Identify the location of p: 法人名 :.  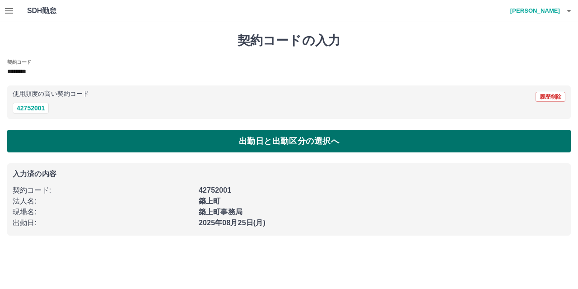
(103, 201).